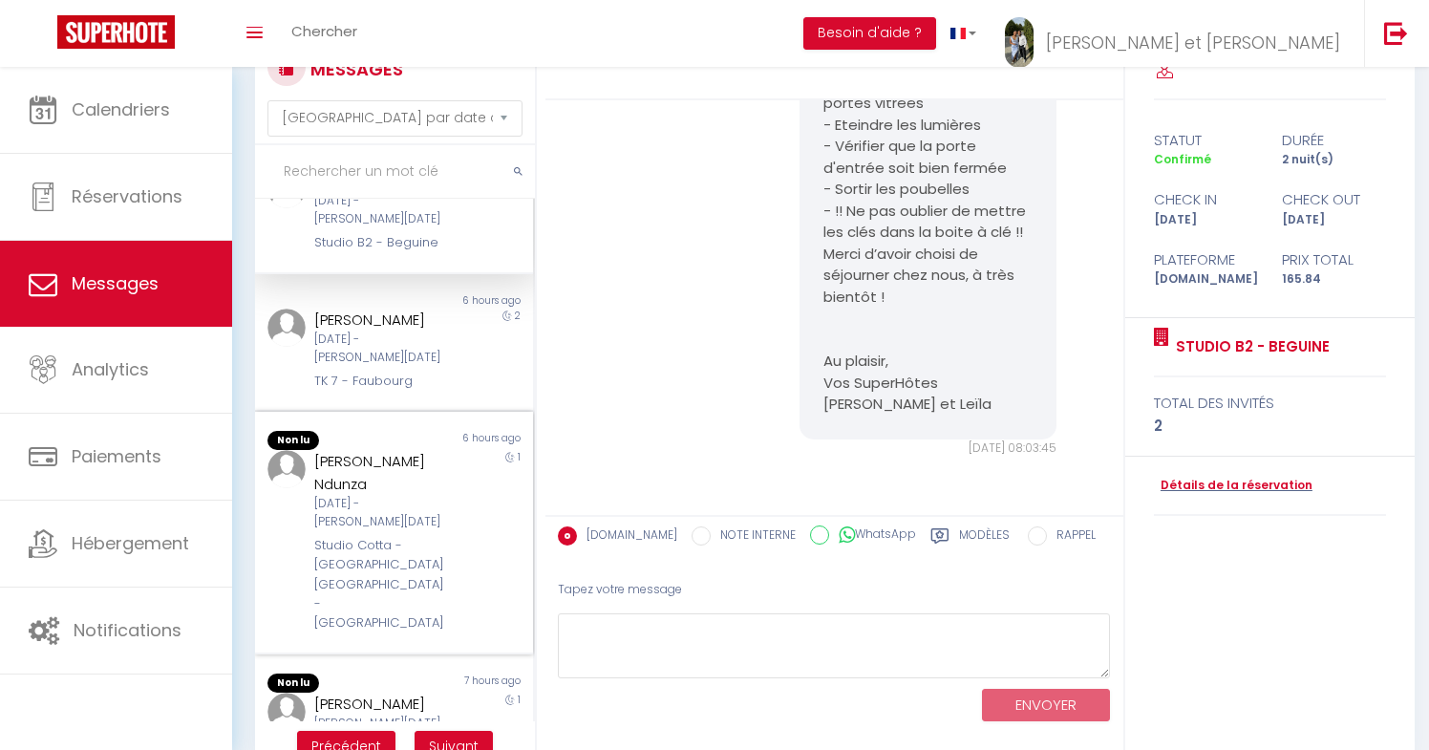 The width and height of the screenshot is (1429, 750). I want to click on span: Chercher, so click(324, 31).